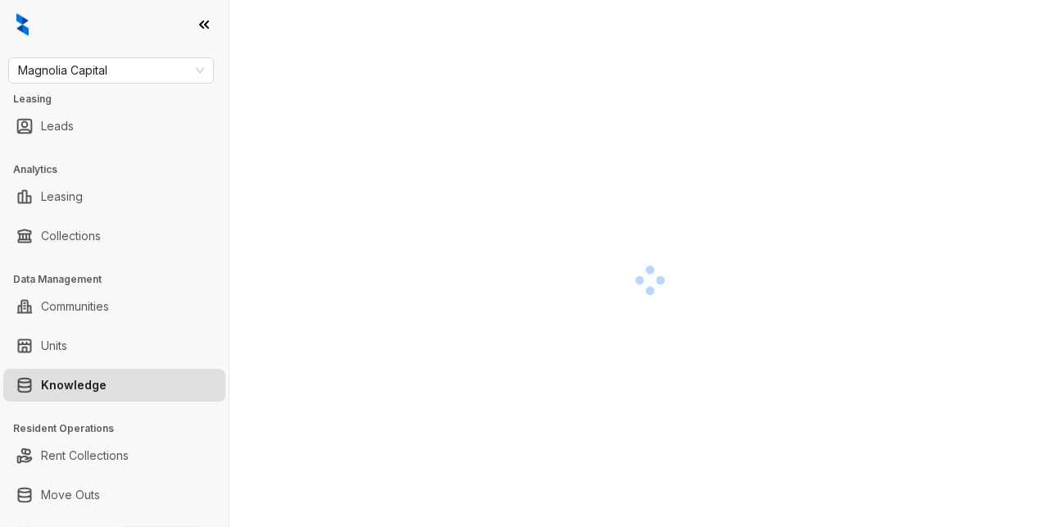  What do you see at coordinates (61, 197) in the screenshot?
I see `a: Leasing` at bounding box center [61, 197].